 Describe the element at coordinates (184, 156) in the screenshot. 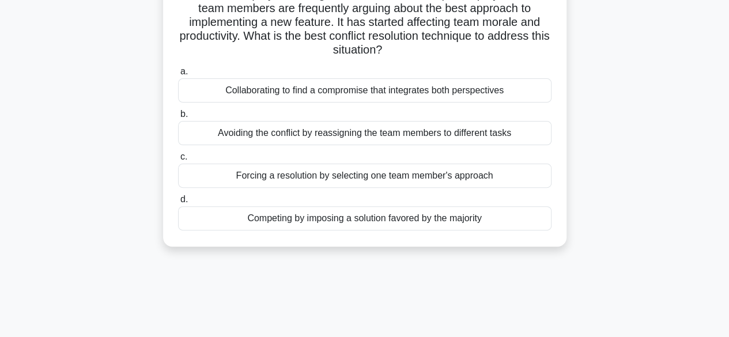

I see `span: c.` at that location.